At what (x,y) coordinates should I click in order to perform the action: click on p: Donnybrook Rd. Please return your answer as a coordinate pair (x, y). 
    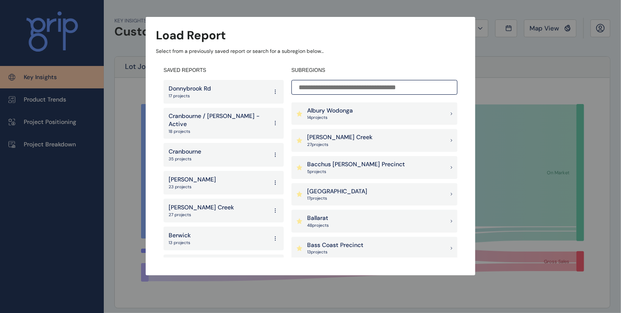
    Looking at the image, I should click on (190, 89).